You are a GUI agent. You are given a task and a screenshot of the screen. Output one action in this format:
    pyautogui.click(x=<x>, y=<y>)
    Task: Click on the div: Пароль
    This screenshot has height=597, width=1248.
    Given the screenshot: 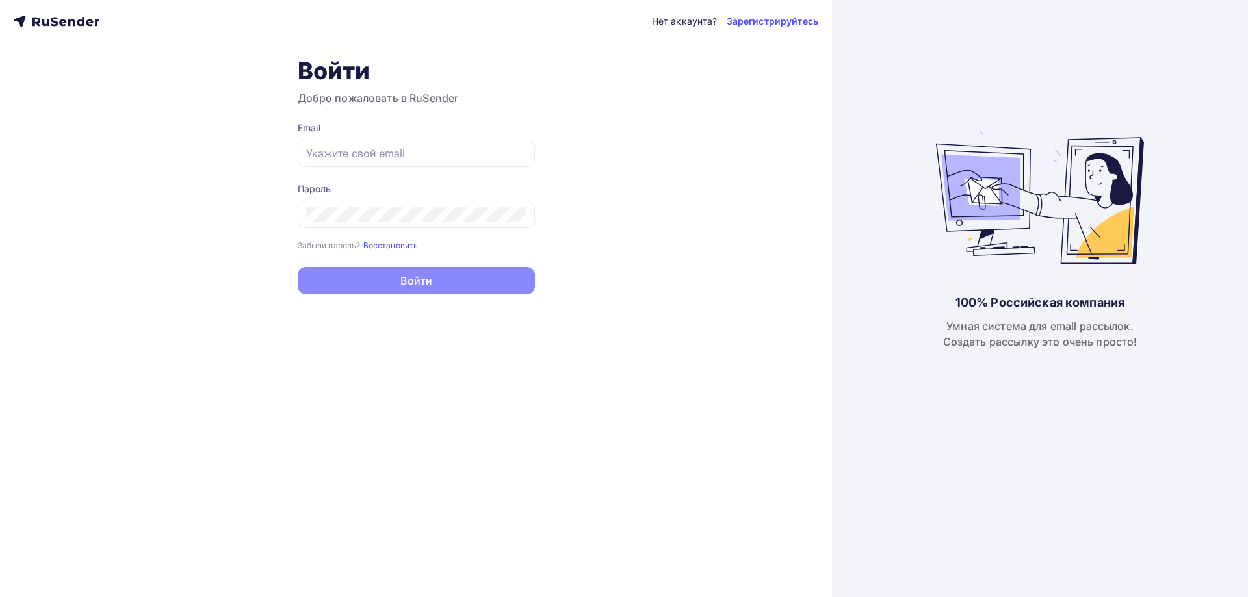 What is the action you would take?
    pyautogui.click(x=416, y=189)
    